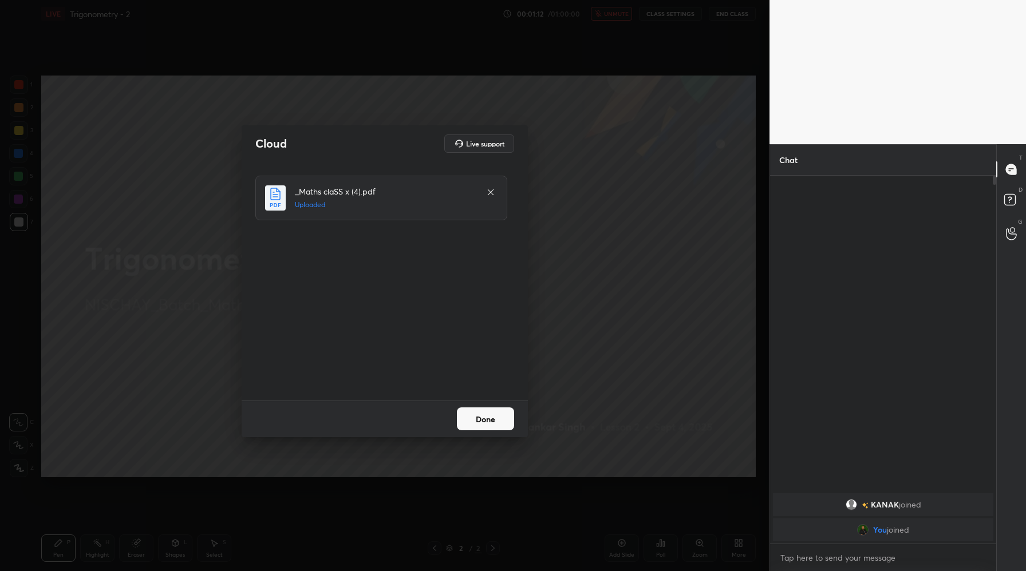 The image size is (1026, 571). Describe the element at coordinates (1020, 157) in the screenshot. I see `p: T` at that location.